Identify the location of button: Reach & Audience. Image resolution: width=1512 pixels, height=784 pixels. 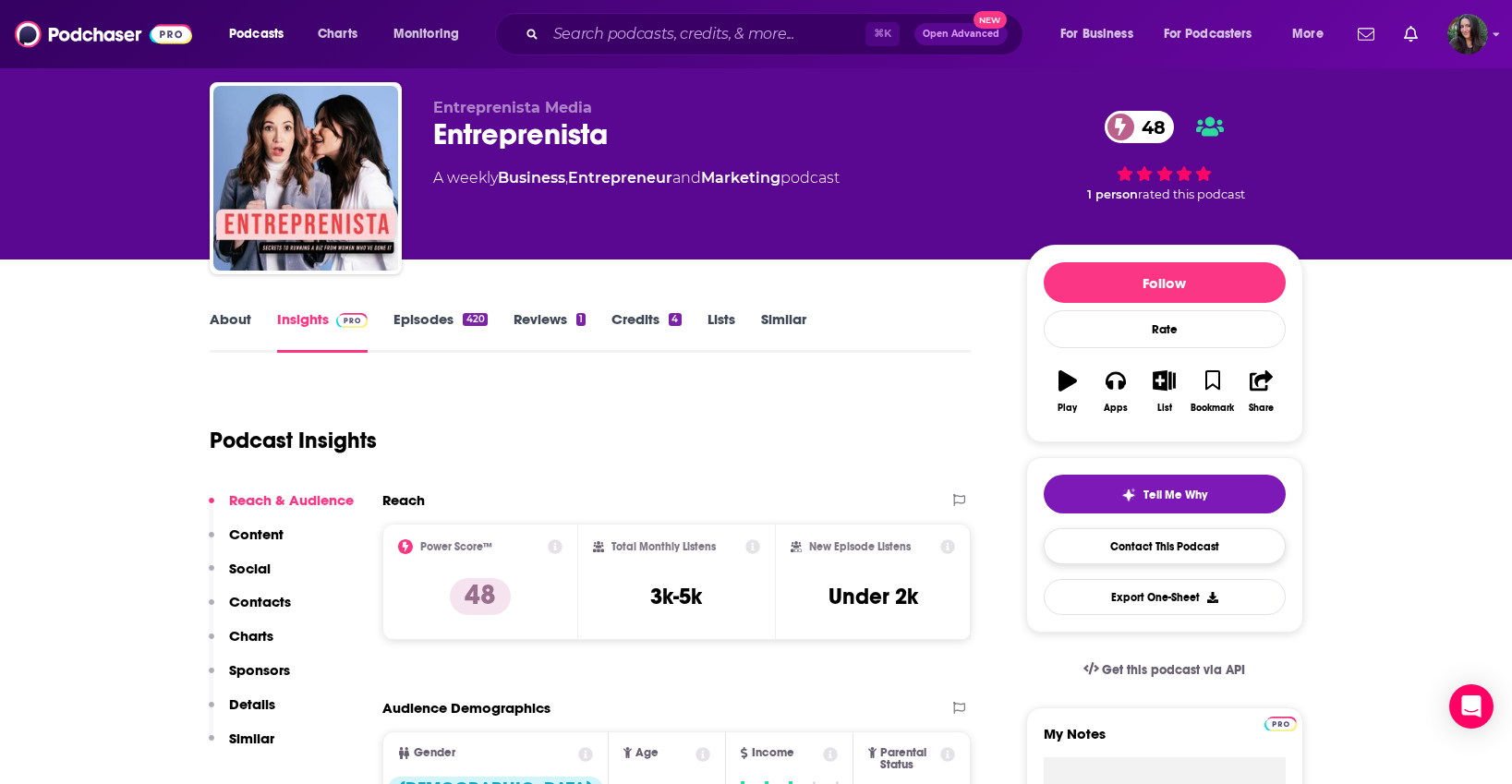
(281, 508).